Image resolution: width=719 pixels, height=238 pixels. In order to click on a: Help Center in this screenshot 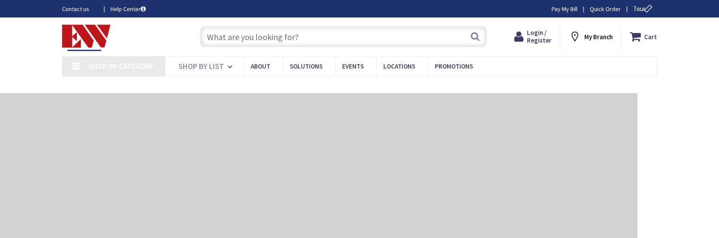, I will do `click(128, 9)`.